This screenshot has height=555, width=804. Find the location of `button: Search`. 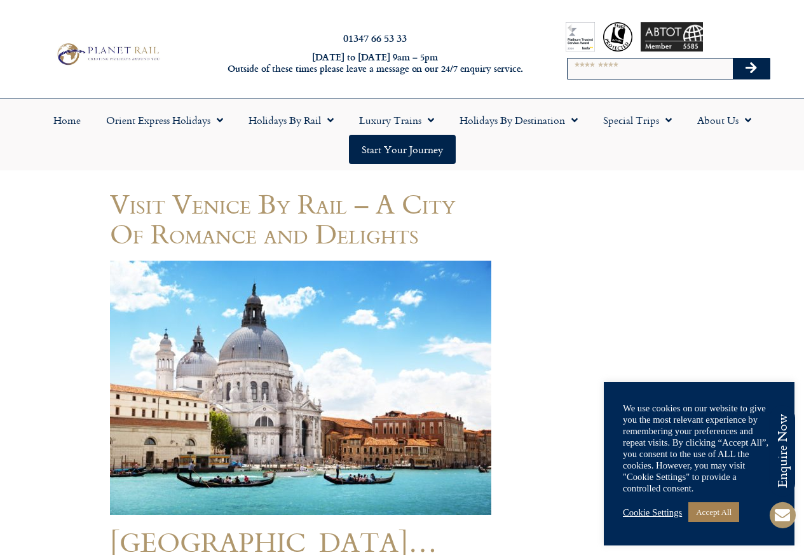

button: Search is located at coordinates (752, 69).